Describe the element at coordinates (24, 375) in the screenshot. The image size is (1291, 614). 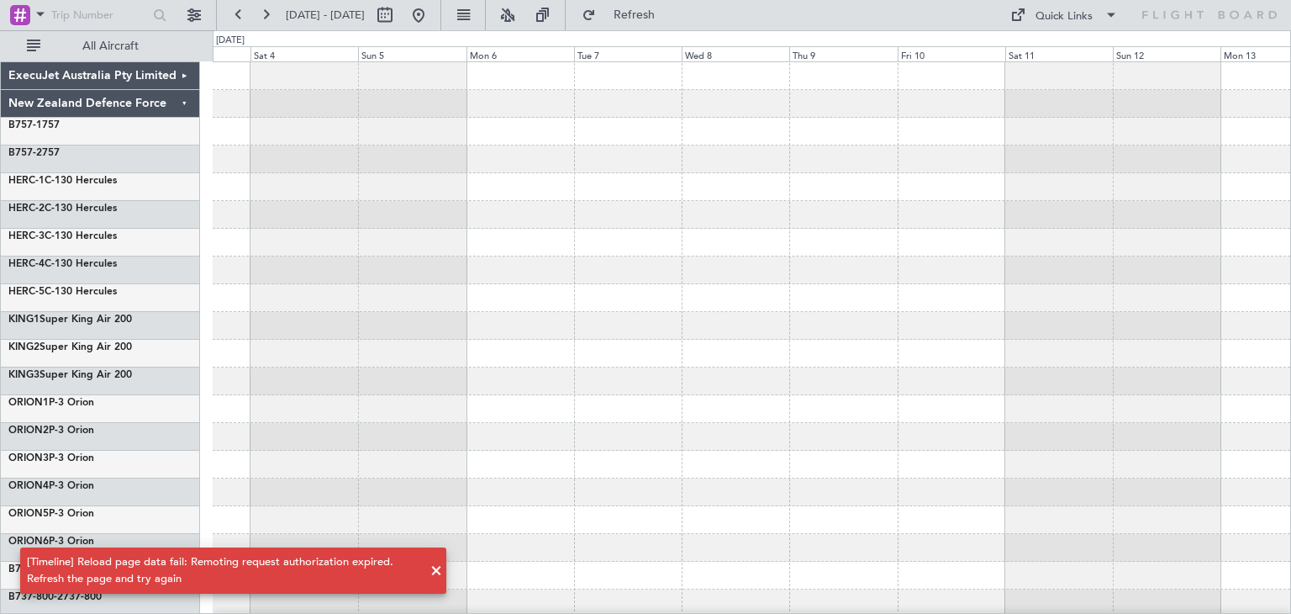
I see `span: KING3` at that location.